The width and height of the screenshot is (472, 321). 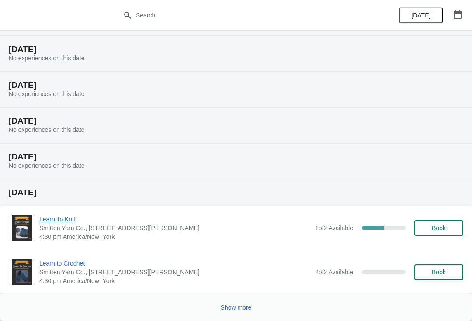 I want to click on span: Show more, so click(x=236, y=307).